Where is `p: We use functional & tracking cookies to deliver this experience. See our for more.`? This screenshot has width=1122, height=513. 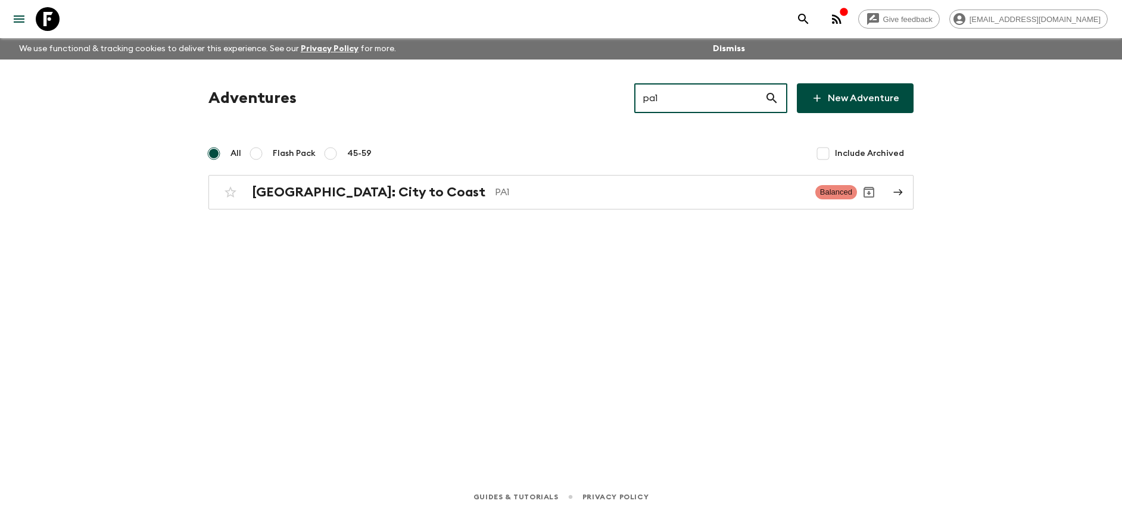 p: We use functional & tracking cookies to deliver this experience. See our for more. is located at coordinates (207, 49).